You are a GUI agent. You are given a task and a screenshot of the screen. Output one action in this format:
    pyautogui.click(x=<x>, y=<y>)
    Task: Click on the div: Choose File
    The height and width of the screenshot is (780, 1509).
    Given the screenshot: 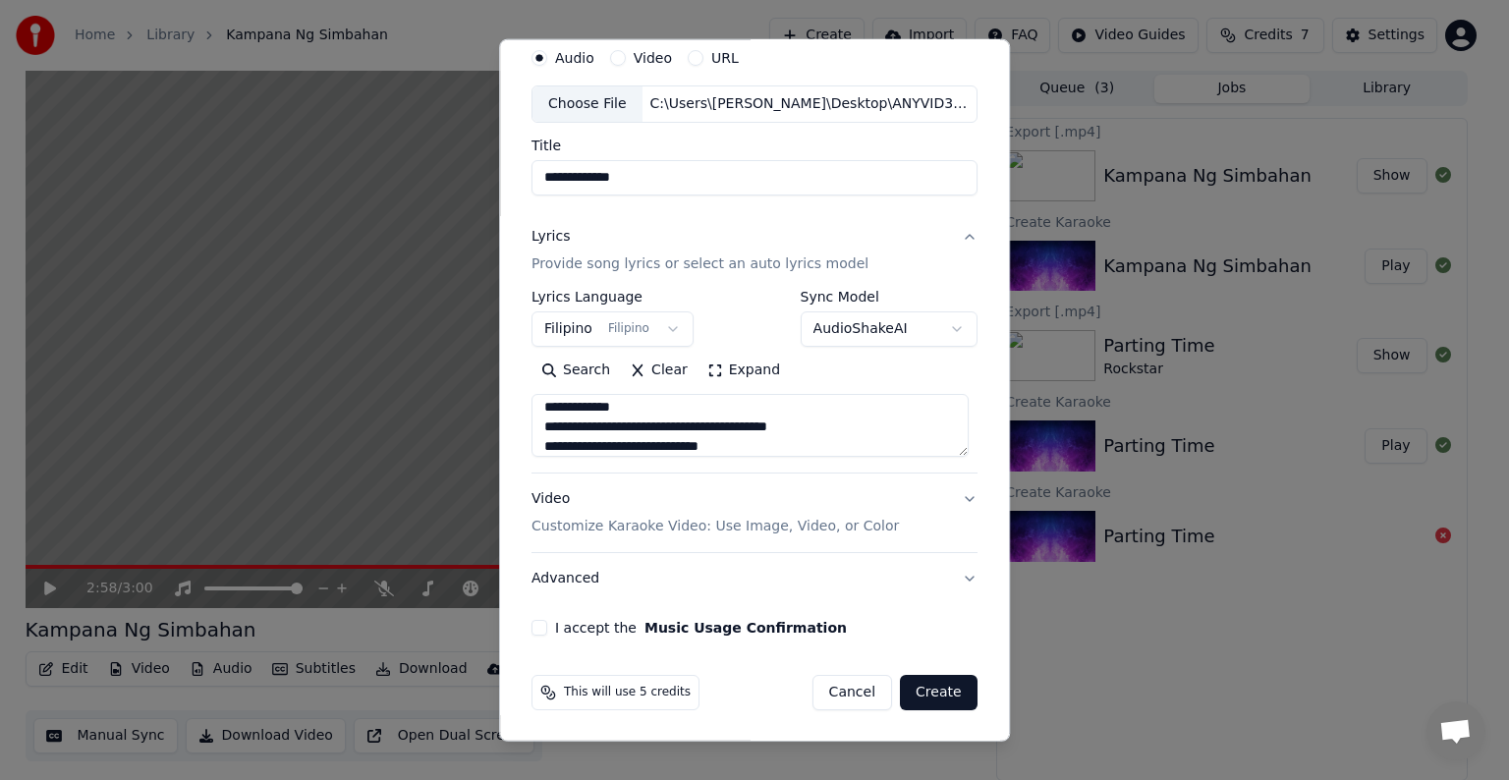 What is the action you would take?
    pyautogui.click(x=587, y=104)
    